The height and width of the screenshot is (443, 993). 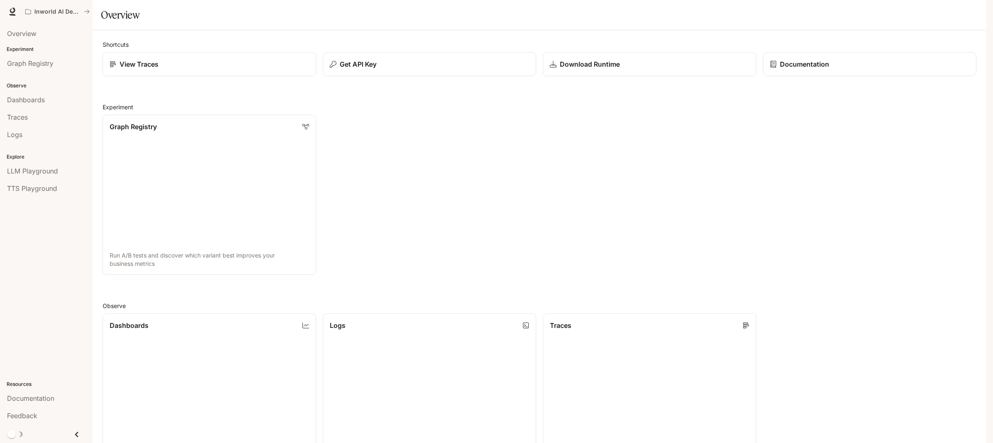 What do you see at coordinates (650, 64) in the screenshot?
I see `a: Download Runtime` at bounding box center [650, 64].